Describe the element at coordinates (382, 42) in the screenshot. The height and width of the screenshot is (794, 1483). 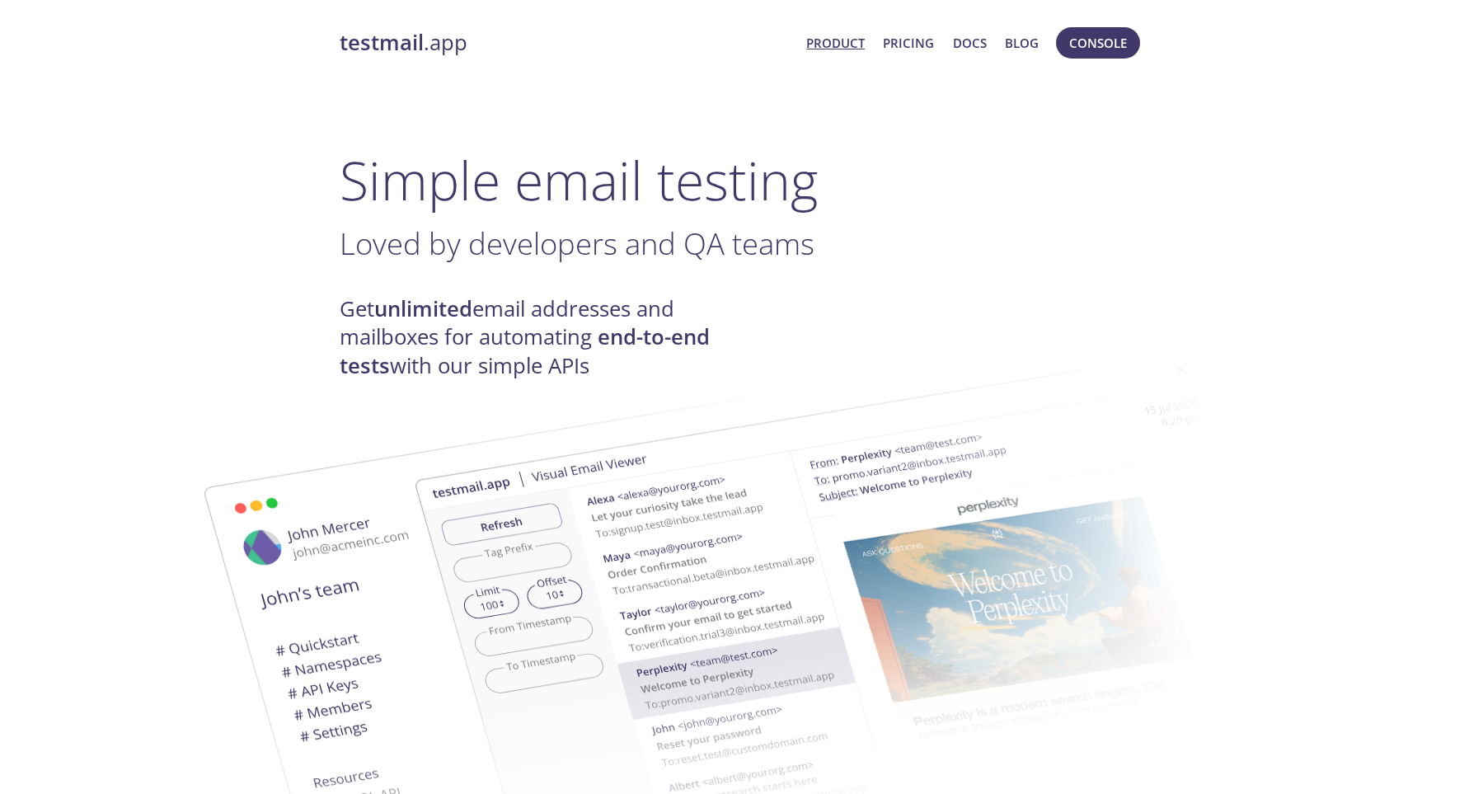
I see `strong: testmail` at that location.